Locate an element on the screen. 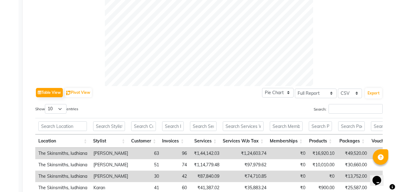  input: Search Location is located at coordinates (62, 126).